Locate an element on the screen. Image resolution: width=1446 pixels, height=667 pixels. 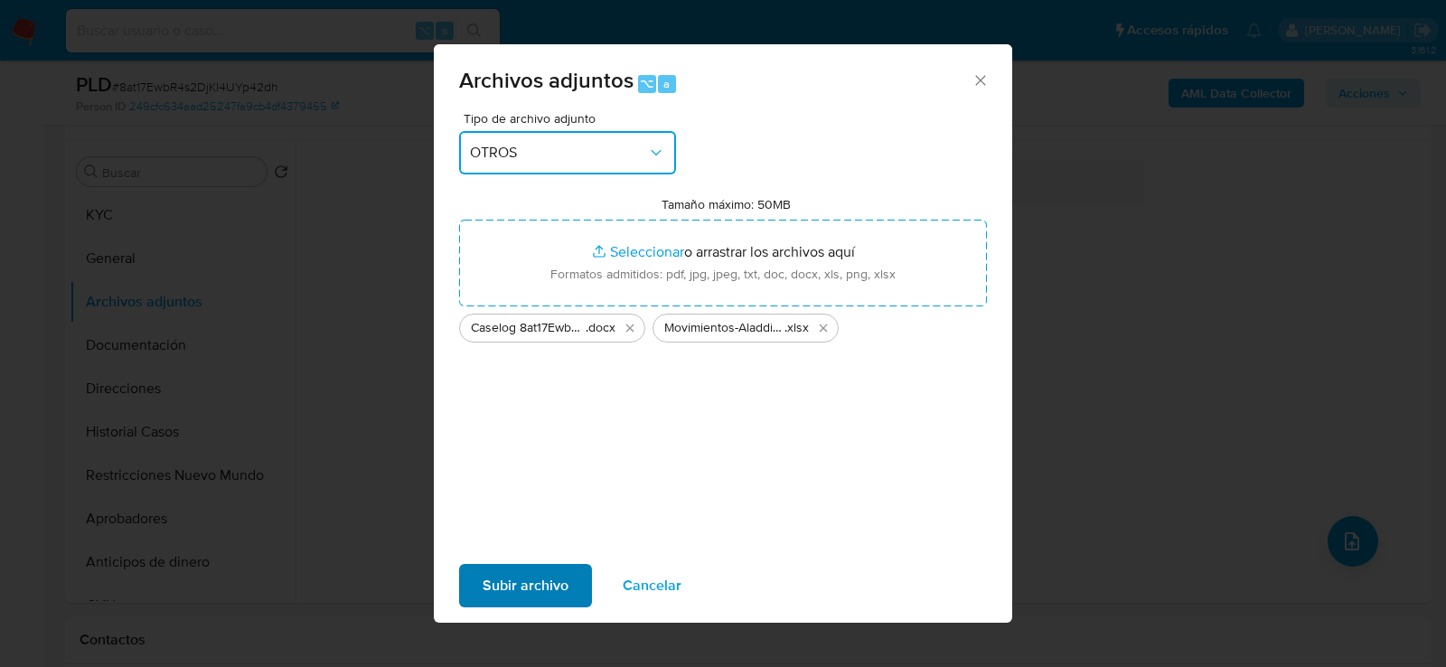
span: OTROS is located at coordinates (559, 153).